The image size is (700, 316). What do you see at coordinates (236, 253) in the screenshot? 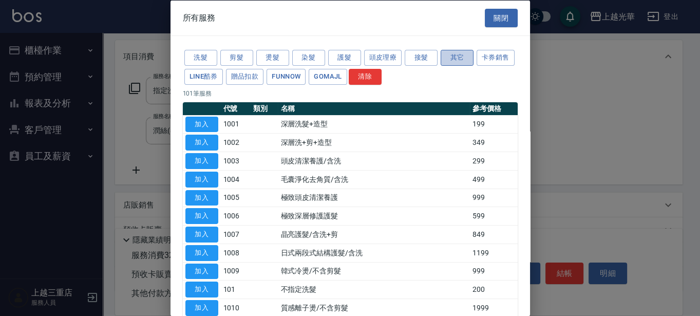
I see `td: 1008` at bounding box center [236, 253].